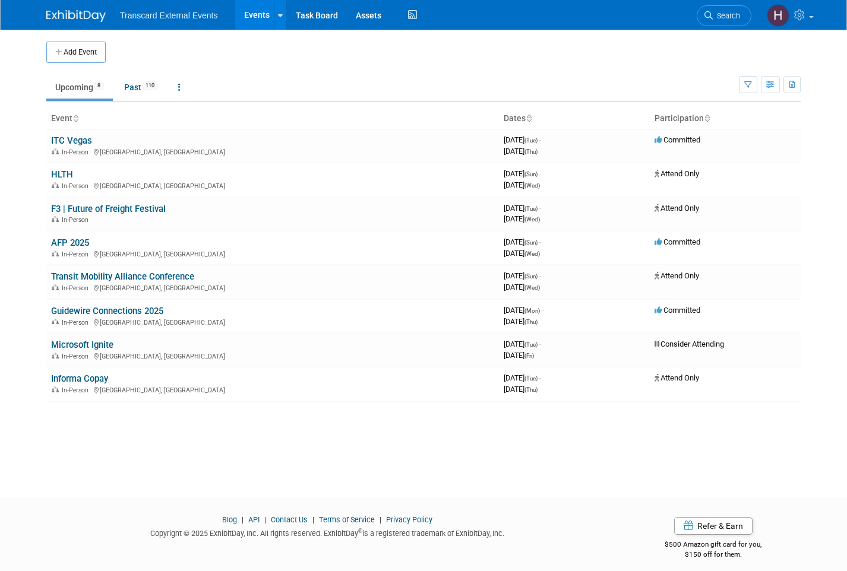 This screenshot has width=847, height=571. What do you see at coordinates (713, 526) in the screenshot?
I see `a: Refer & Earn` at bounding box center [713, 526].